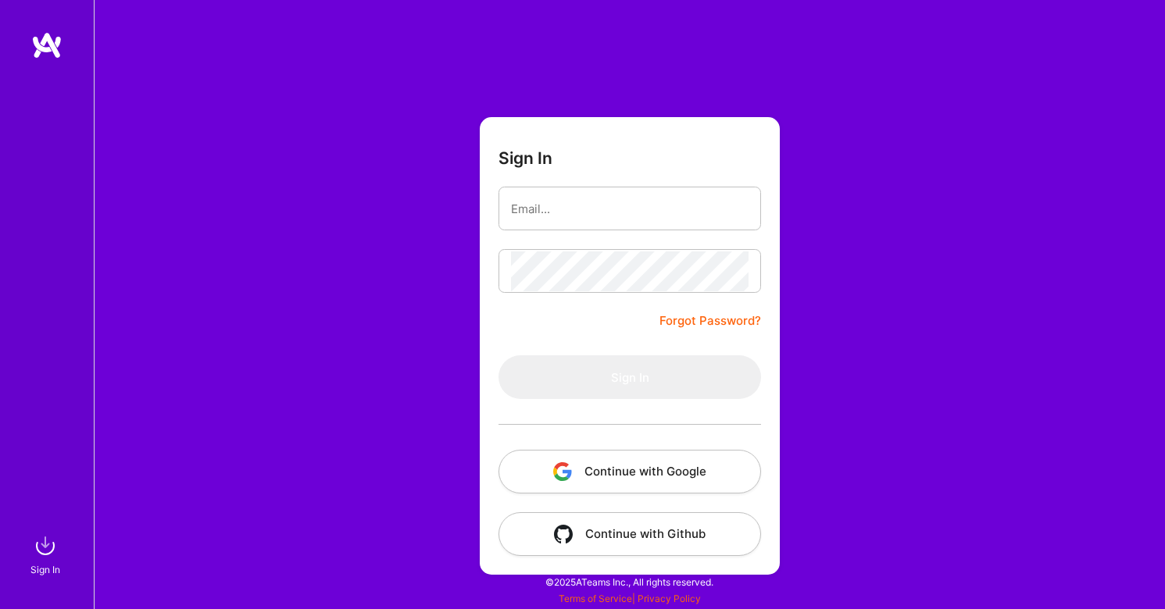  What do you see at coordinates (525, 158) in the screenshot?
I see `h3: Sign In` at bounding box center [525, 158].